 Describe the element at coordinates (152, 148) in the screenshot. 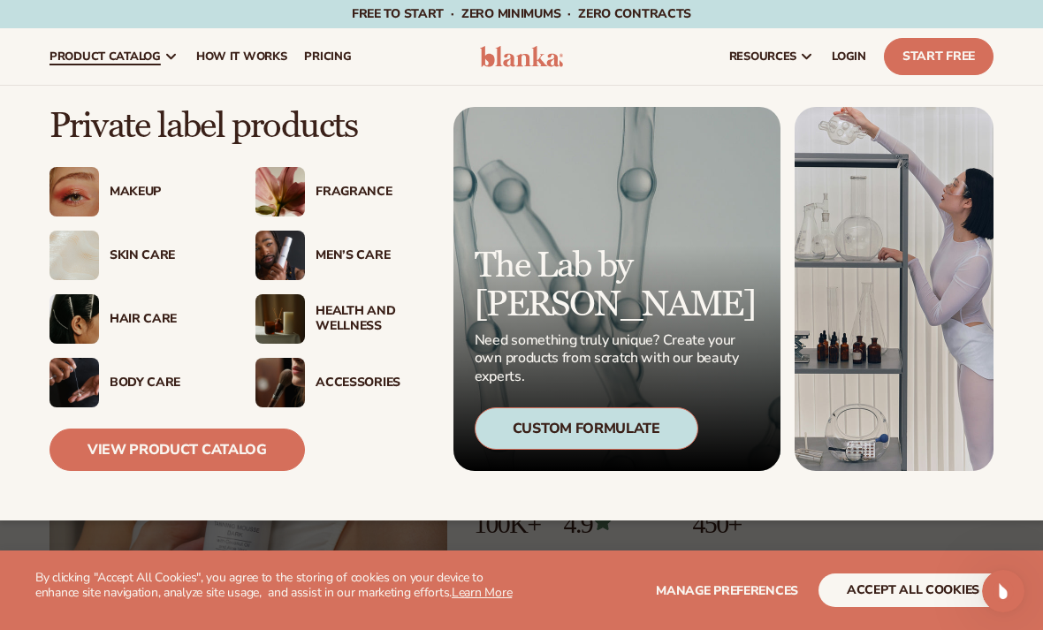

I see `div: Hey there 👋 How can we help? Talk to our team. Search for helpful articles.` at that location.